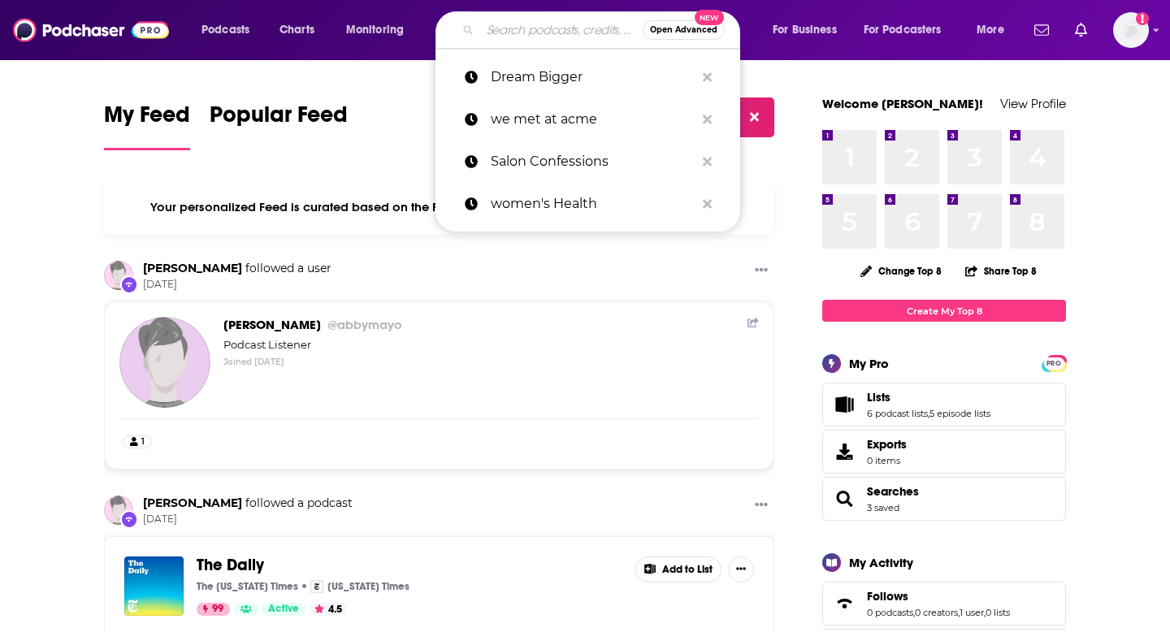 Image resolution: width=1170 pixels, height=632 pixels. What do you see at coordinates (844, 603) in the screenshot?
I see `a: Follows` at bounding box center [844, 603].